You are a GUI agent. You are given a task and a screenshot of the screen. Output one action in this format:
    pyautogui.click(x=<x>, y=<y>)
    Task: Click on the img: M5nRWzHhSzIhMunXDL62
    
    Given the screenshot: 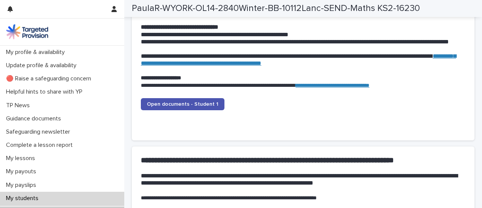 What is the action you would take?
    pyautogui.click(x=27, y=32)
    